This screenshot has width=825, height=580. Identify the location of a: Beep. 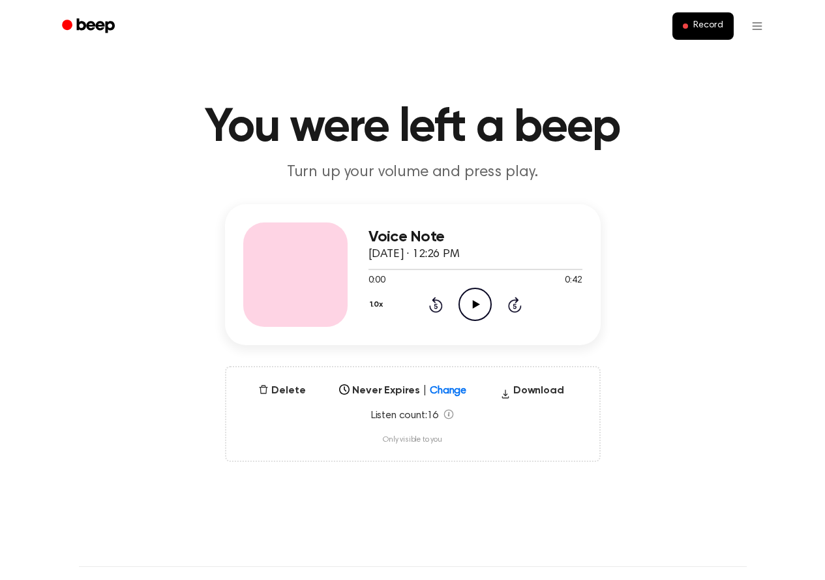
(89, 26).